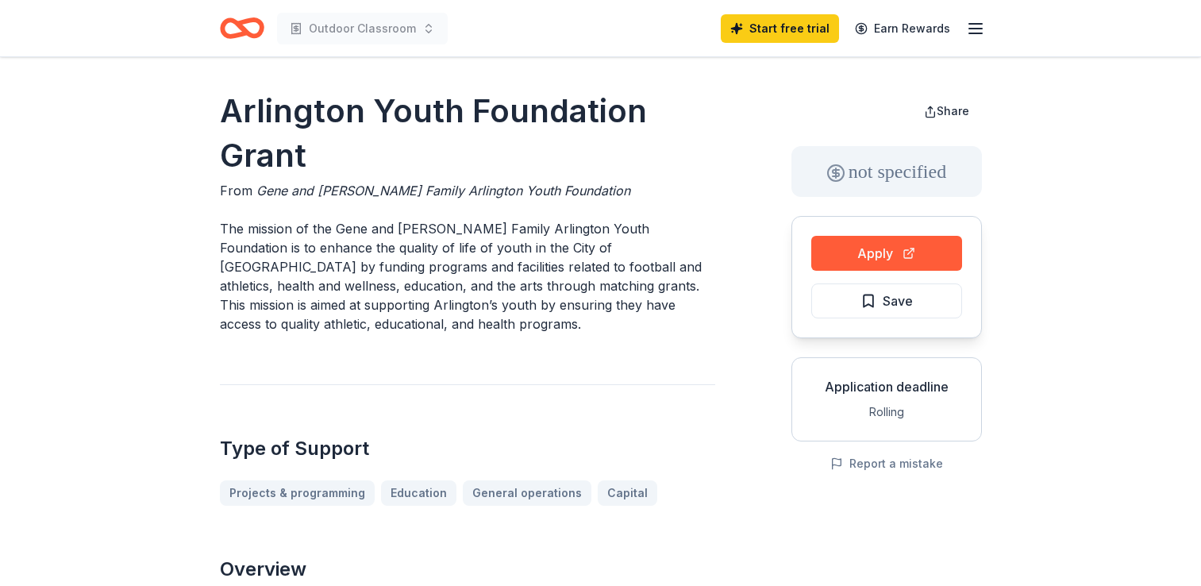 The image size is (1201, 586). I want to click on a: Education, so click(418, 493).